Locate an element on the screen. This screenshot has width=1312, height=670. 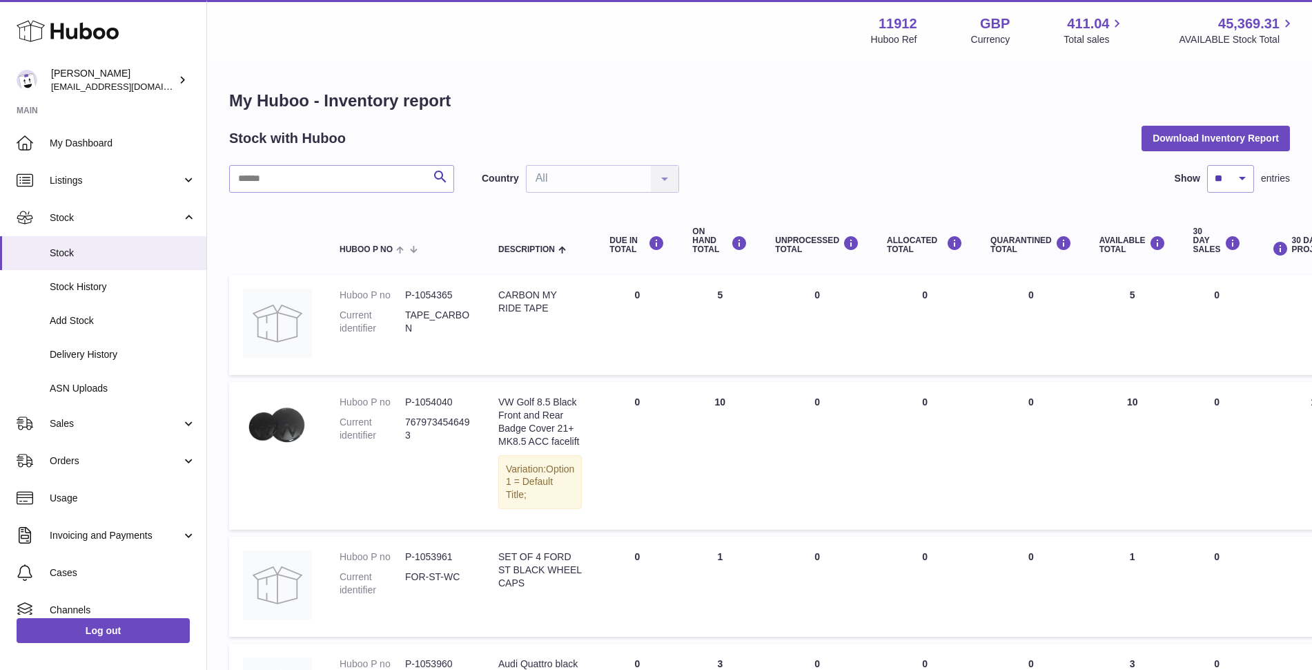
div: QUARANTINED Total is located at coordinates (1031, 244).